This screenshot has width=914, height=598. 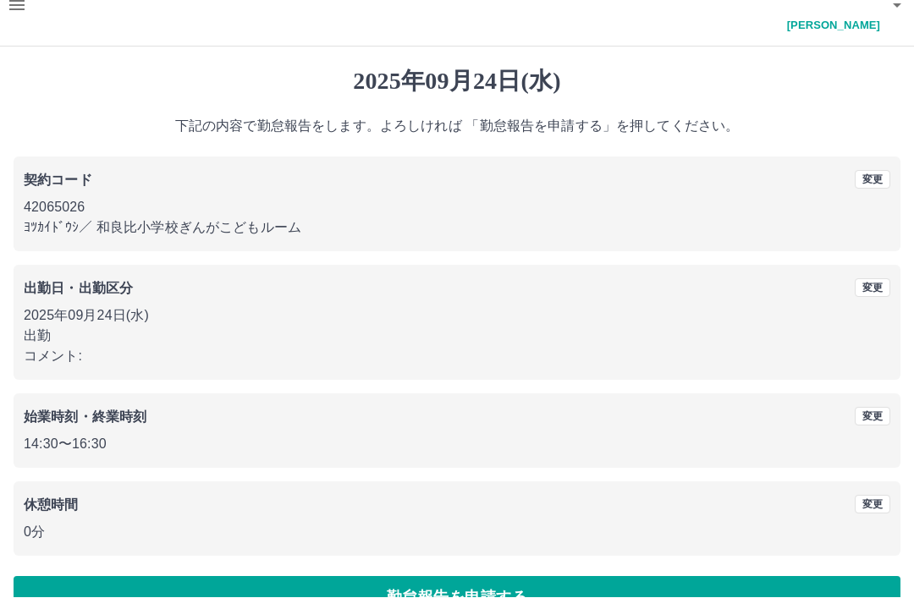 What do you see at coordinates (457, 445) in the screenshot?
I see `p: 14:30 〜 16:30` at bounding box center [457, 445].